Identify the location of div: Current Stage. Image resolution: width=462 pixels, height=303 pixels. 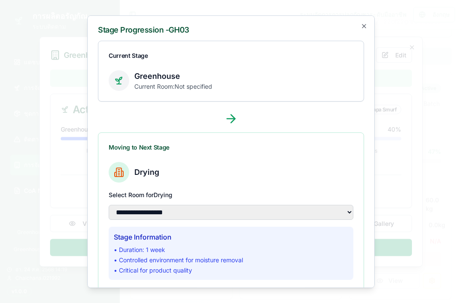
(231, 55).